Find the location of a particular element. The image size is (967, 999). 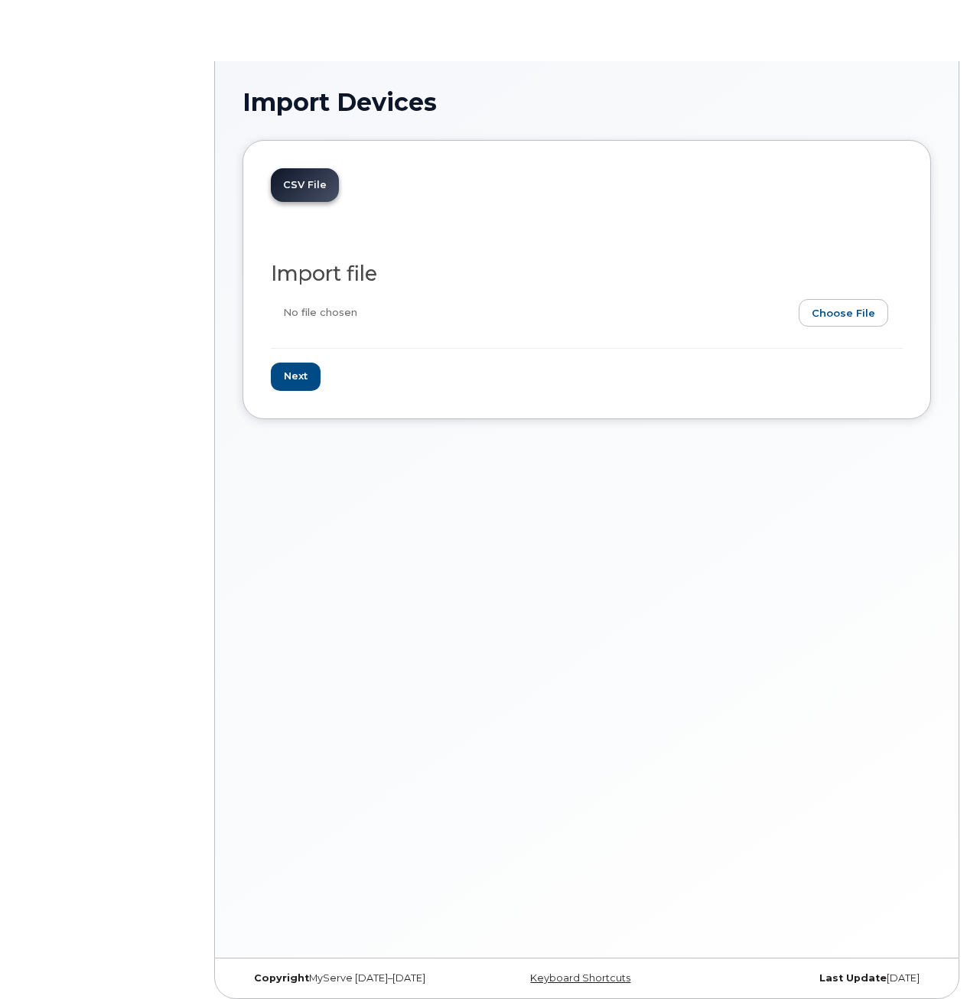

strong: Copyright is located at coordinates (281, 978).